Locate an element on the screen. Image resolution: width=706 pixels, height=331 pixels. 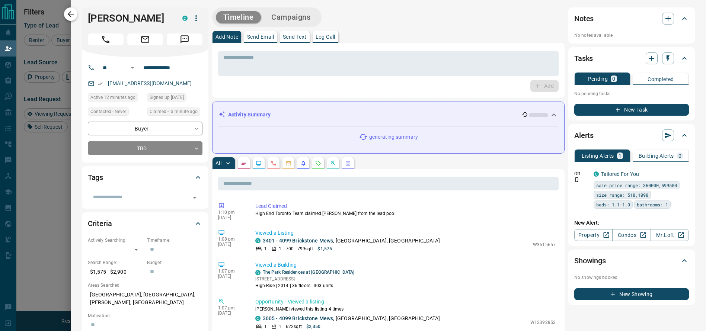
h2: Alerts is located at coordinates (584, 136).